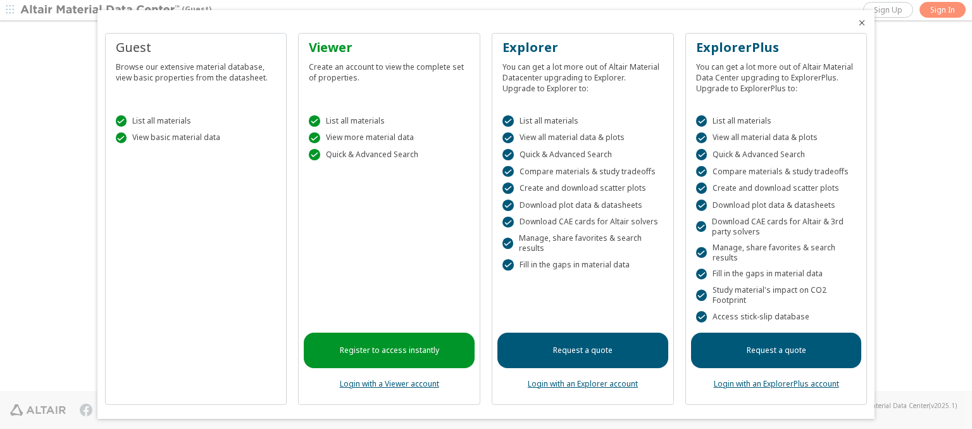 The image size is (972, 429). Describe the element at coordinates (389, 47) in the screenshot. I see `div: Viewer` at that location.